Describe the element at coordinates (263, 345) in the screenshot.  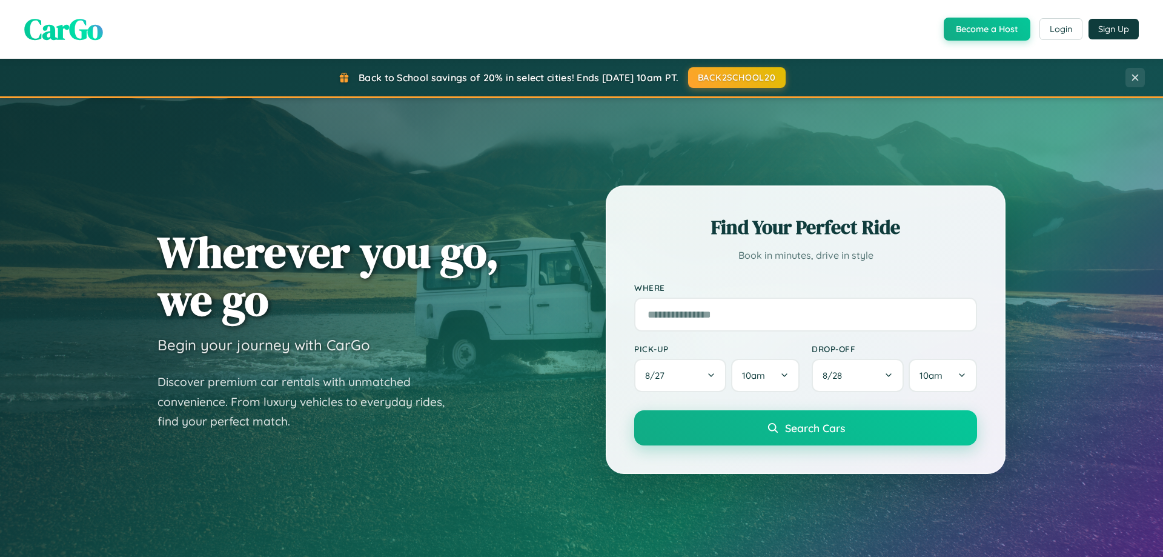
I see `h3: Begin your journey with CarGo` at that location.